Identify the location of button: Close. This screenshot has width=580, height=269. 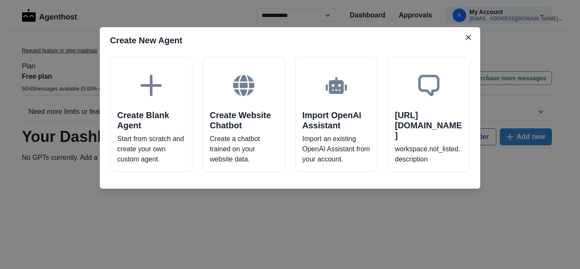
(468, 37).